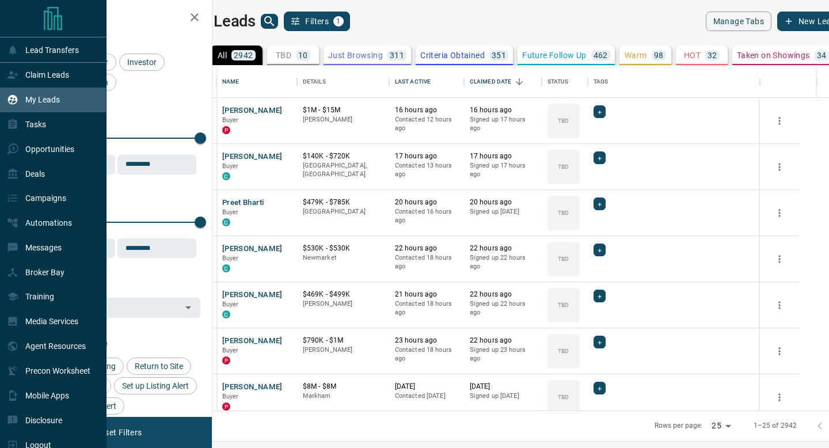  What do you see at coordinates (396, 55) in the screenshot?
I see `p: 311` at bounding box center [396, 55].